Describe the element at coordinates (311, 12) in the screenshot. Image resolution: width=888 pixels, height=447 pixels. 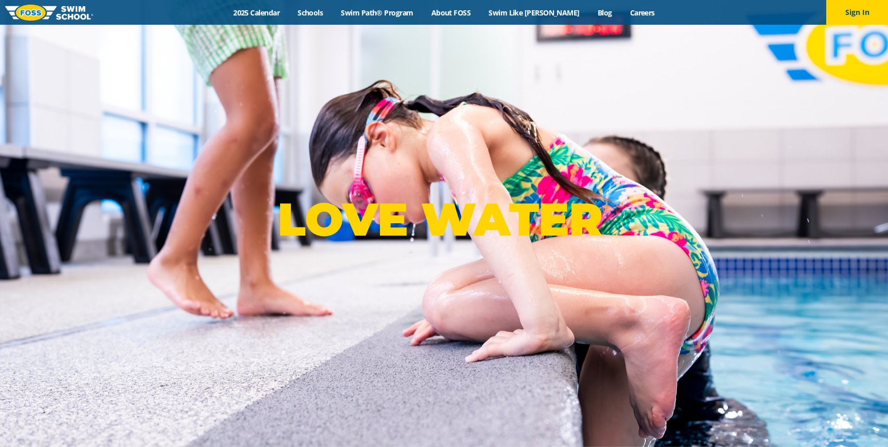
I see `a: Schools` at that location.